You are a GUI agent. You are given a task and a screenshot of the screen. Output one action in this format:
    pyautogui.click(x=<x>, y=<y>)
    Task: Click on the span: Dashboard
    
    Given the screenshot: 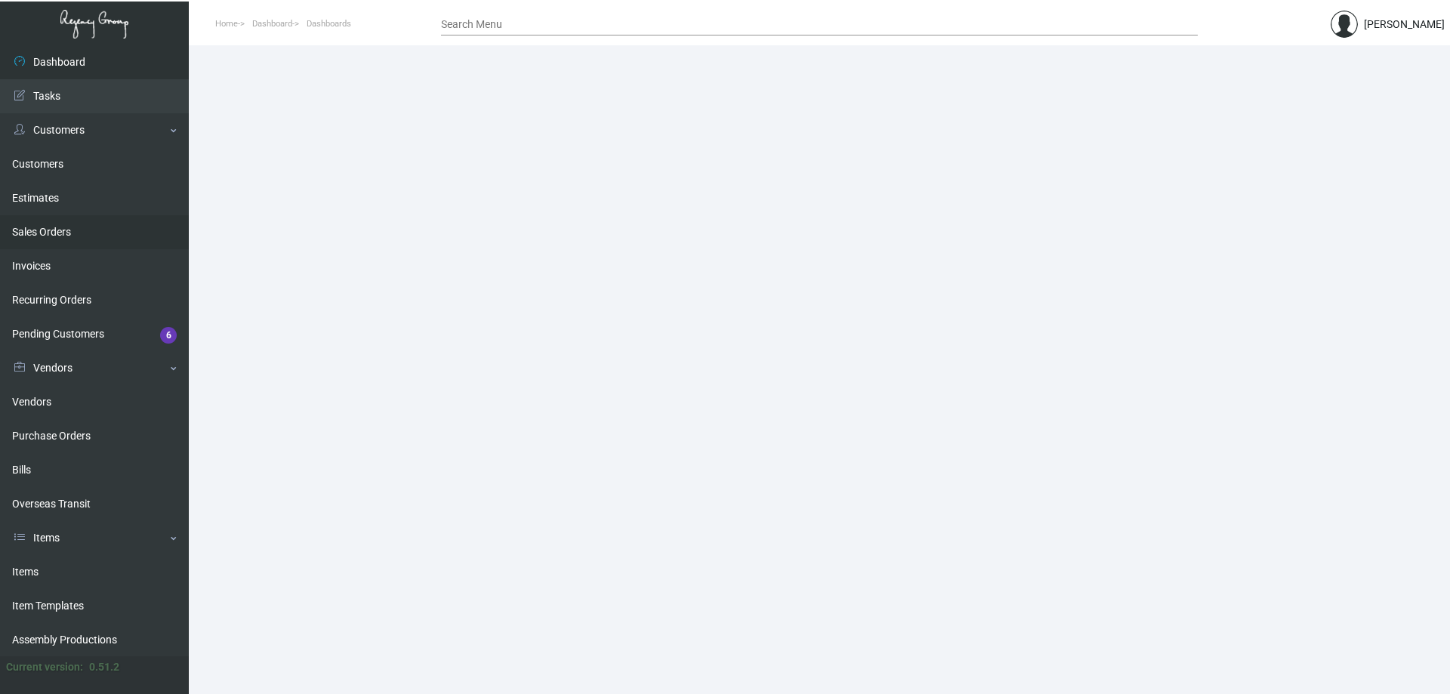 What is the action you would take?
    pyautogui.click(x=272, y=23)
    